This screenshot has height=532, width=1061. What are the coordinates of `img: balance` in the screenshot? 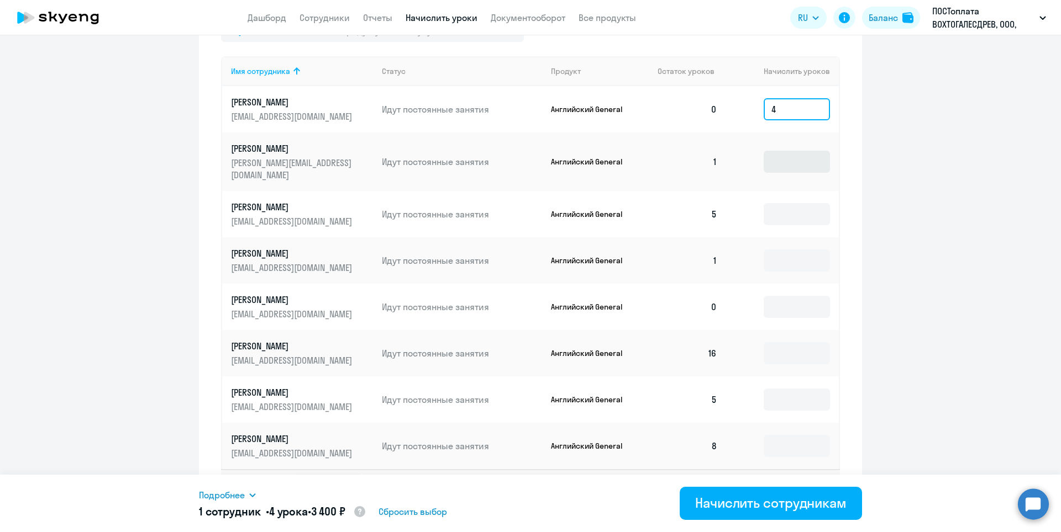 It's located at (908, 18).